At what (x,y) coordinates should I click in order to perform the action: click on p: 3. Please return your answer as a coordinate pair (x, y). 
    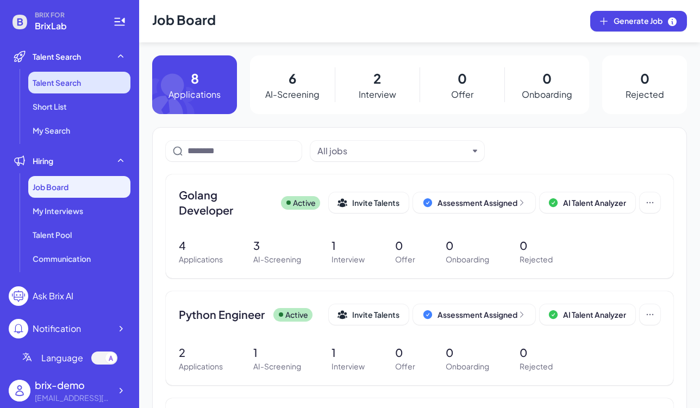
    Looking at the image, I should click on (277, 246).